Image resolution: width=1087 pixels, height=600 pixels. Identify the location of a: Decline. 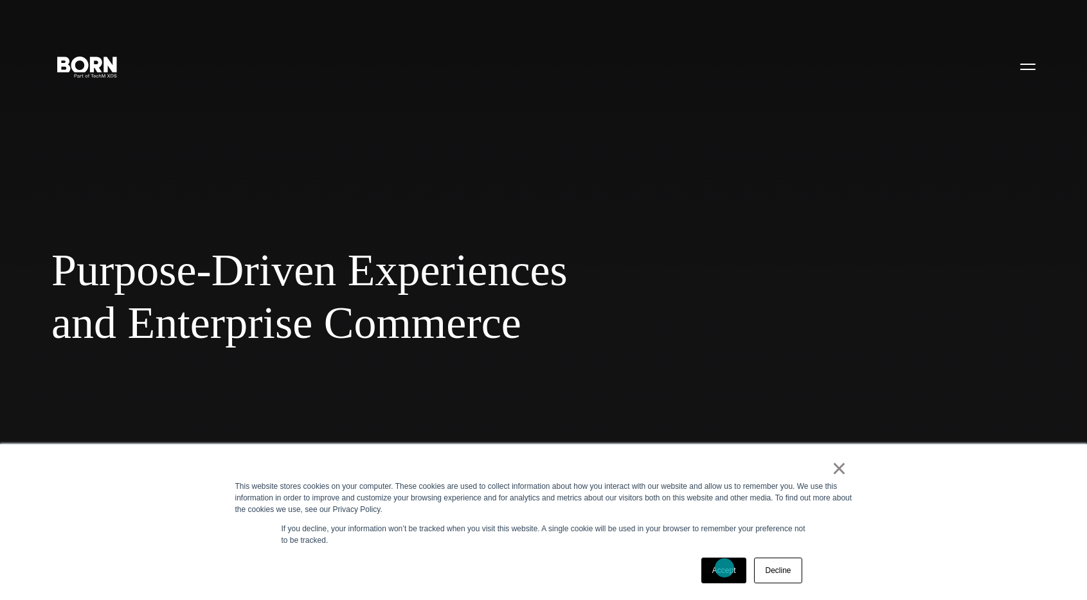
(778, 571).